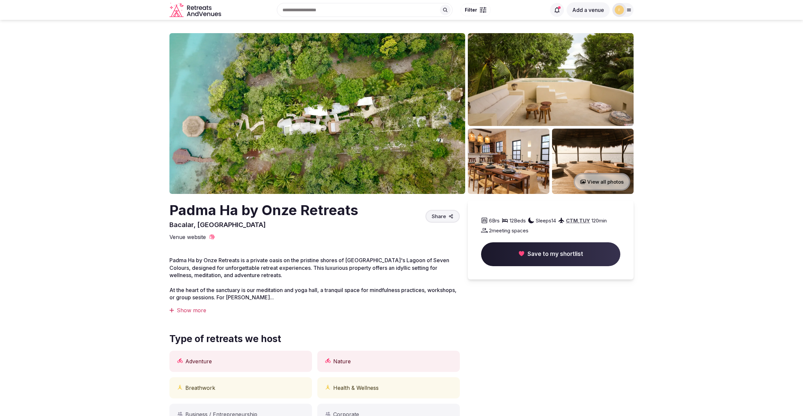 Image resolution: width=803 pixels, height=416 pixels. Describe the element at coordinates (439, 216) in the screenshot. I see `span: Share` at that location.